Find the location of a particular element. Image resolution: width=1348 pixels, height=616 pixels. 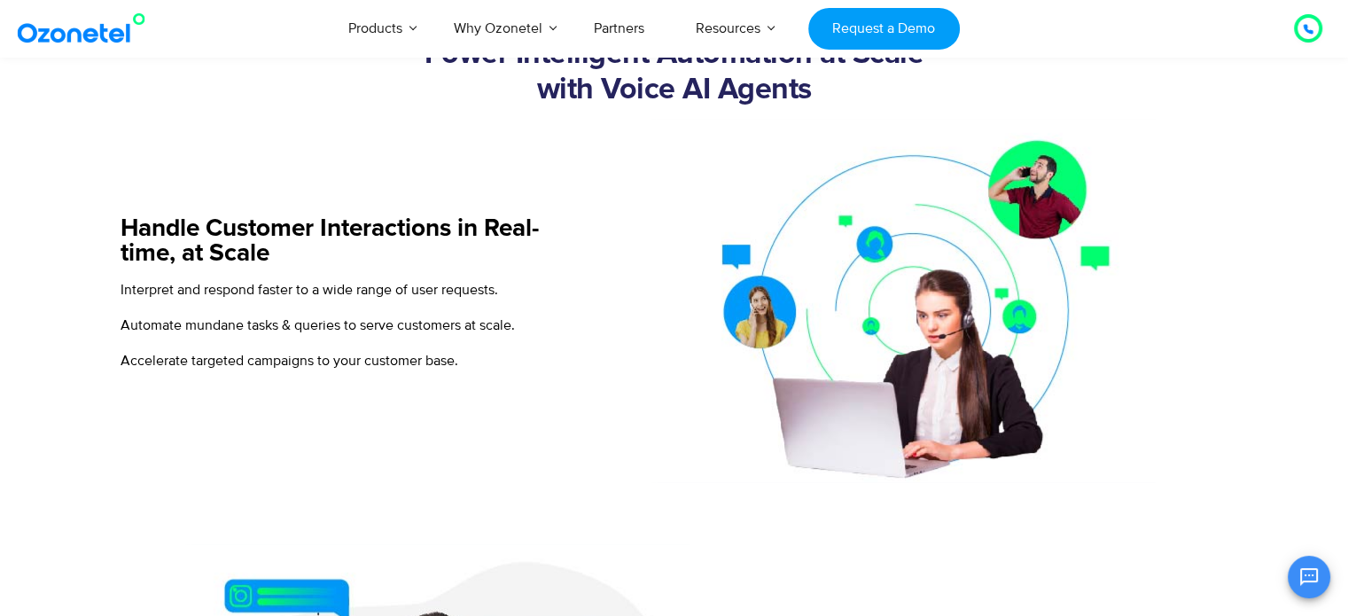

h5: Handle Customer Interactions in Real-time, at Scale is located at coordinates (344, 241).